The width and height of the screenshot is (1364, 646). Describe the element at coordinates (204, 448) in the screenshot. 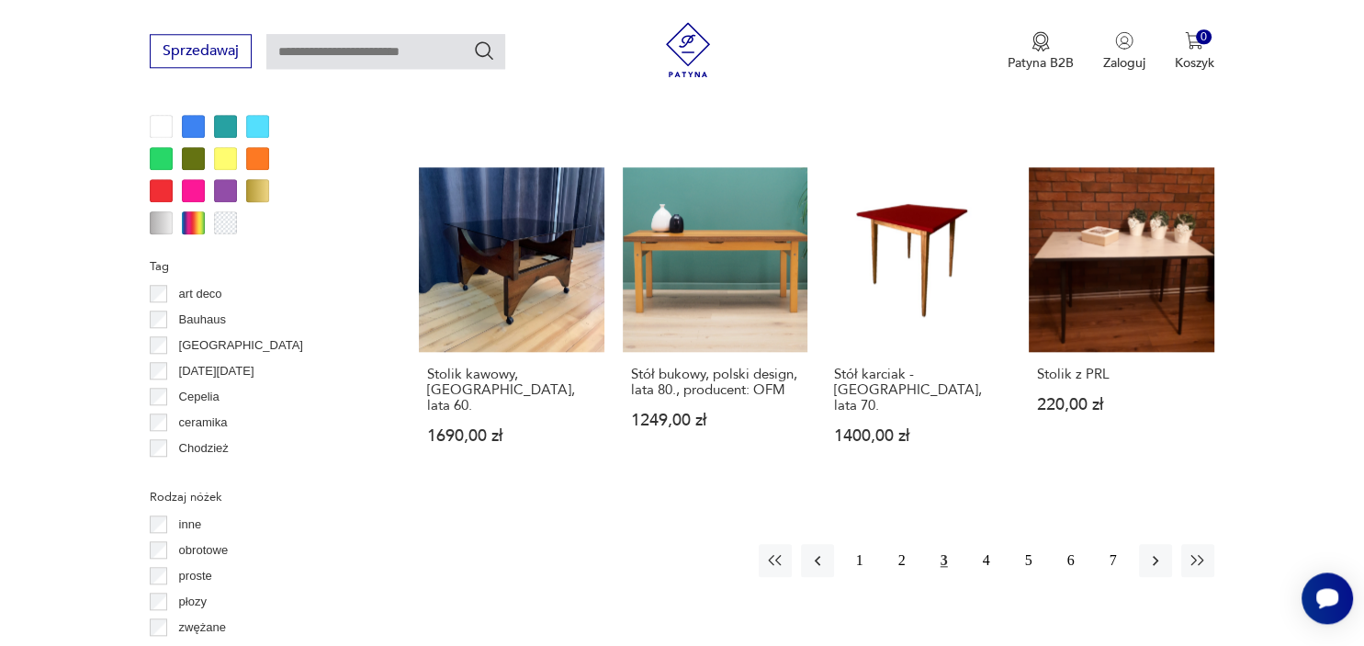

I see `p: Chodzież` at that location.